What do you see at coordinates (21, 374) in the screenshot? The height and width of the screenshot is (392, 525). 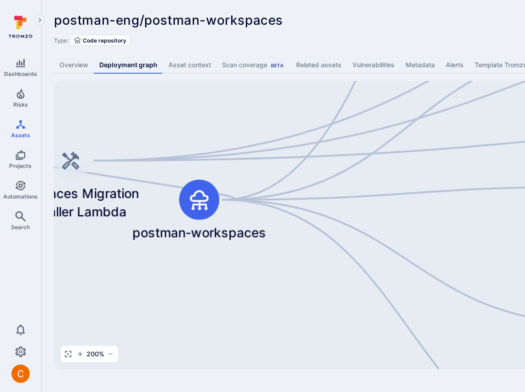 I see `div: Camilo Rivera` at bounding box center [21, 374].